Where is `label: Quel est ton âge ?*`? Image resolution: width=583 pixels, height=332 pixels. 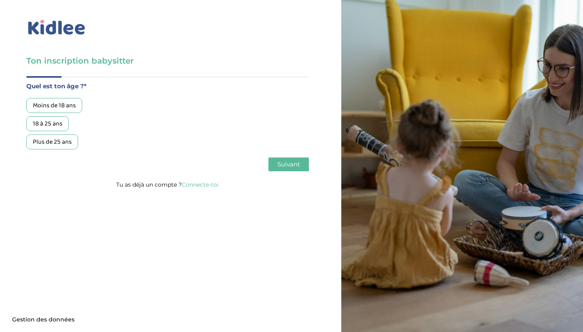
label: Quel est ton âge ?* is located at coordinates (168, 86).